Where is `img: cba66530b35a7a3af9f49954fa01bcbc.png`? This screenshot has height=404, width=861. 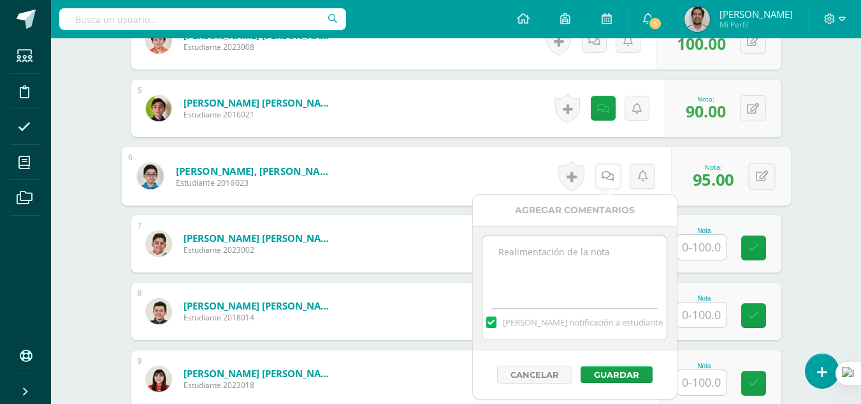
img: cba66530b35a7a3af9f49954fa01bcbc.png is located at coordinates (159, 244).